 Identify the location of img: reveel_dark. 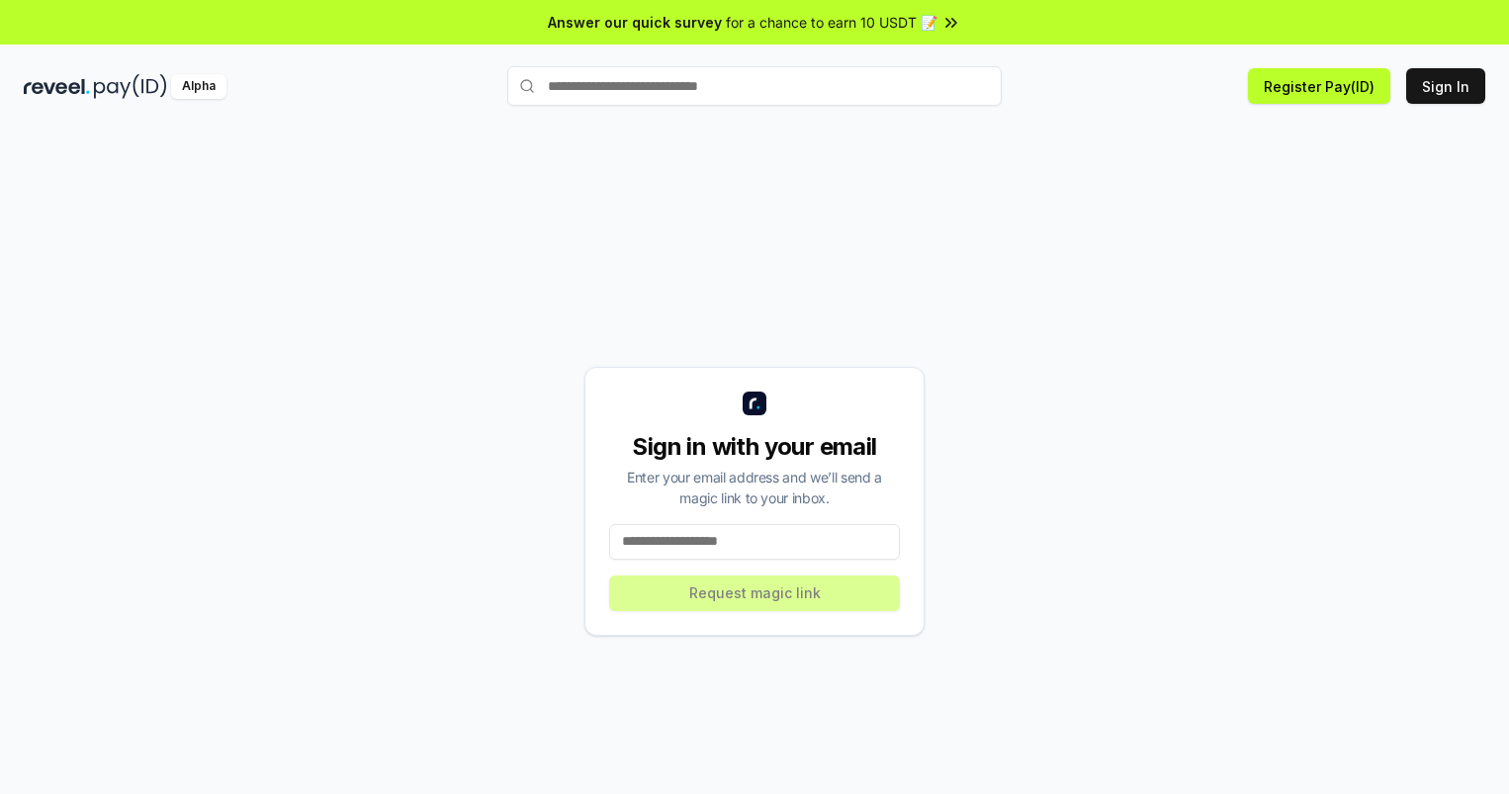
(56, 86).